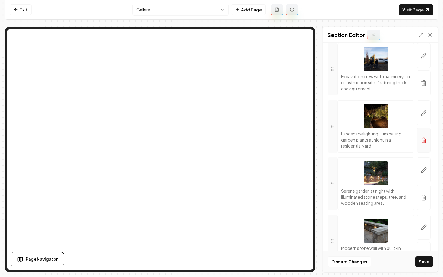  Describe the element at coordinates (347, 35) in the screenshot. I see `h2: Section Editor` at that location.